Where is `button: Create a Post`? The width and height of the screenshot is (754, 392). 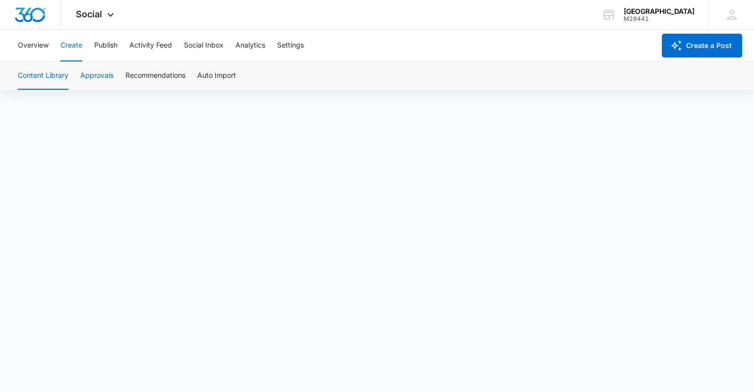
button: Create a Post is located at coordinates (702, 46).